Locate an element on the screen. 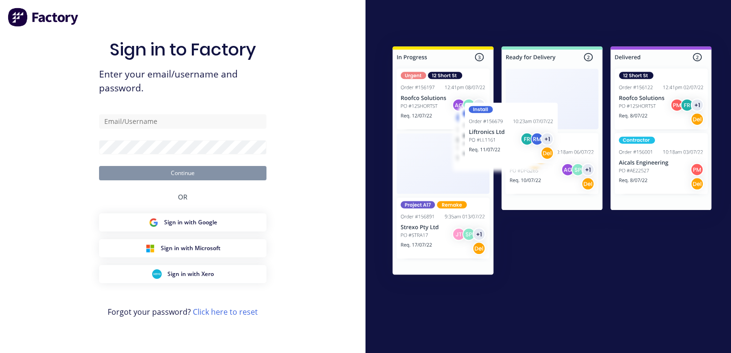 The width and height of the screenshot is (731, 353). button: Microsoft Sign inSign in with Microsoft is located at coordinates (183, 248).